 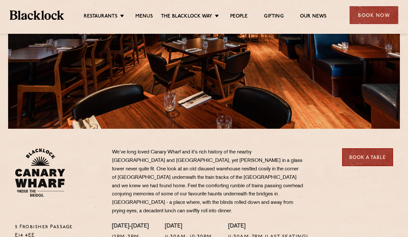 What do you see at coordinates (37, 15) in the screenshot?
I see `img: BL_Textured_Logo-footer-cropped.svg` at bounding box center [37, 15].